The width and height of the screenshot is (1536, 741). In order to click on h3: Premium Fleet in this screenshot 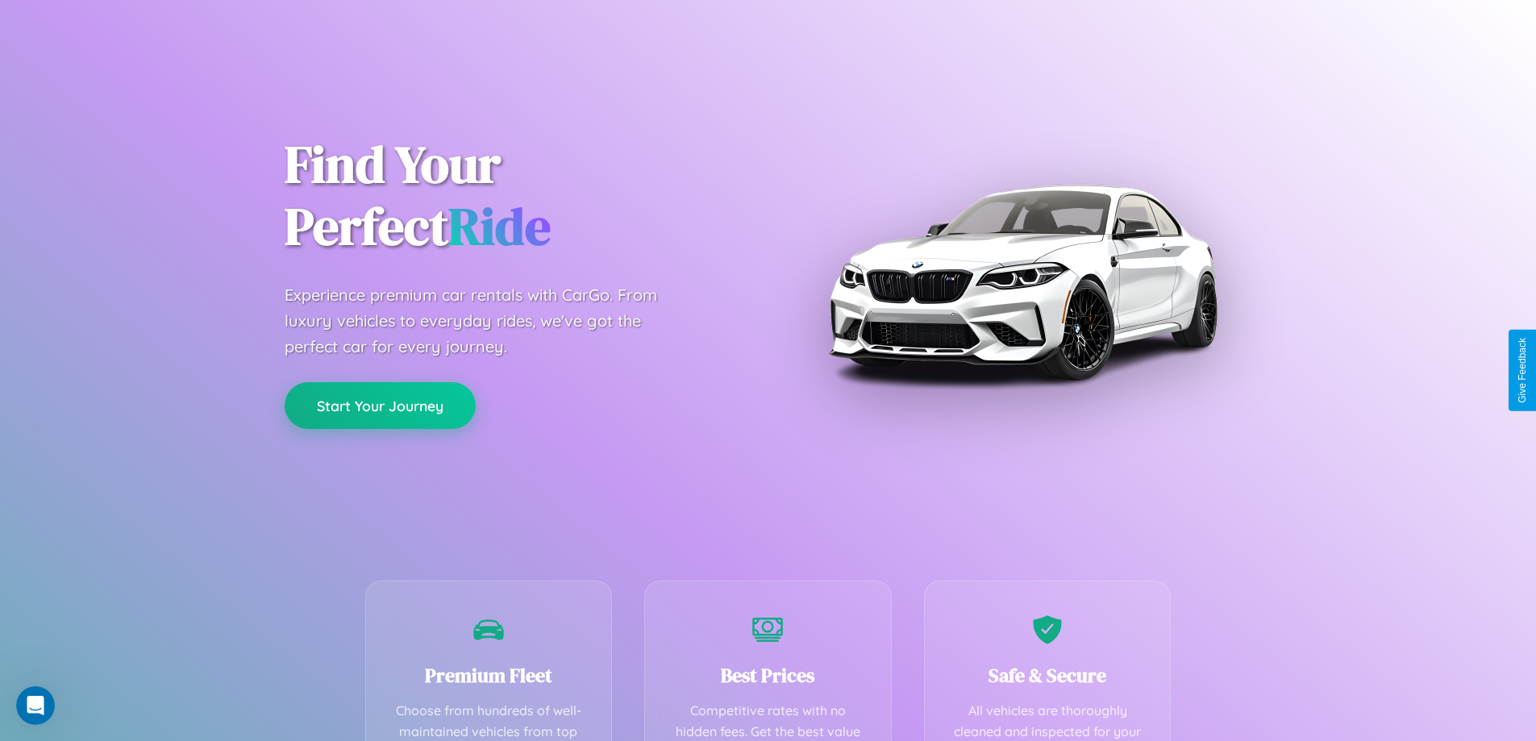, I will do `click(489, 675)`.